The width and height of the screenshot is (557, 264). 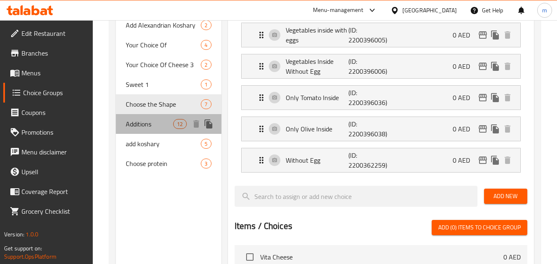 I want to click on span: Branches, so click(x=54, y=53).